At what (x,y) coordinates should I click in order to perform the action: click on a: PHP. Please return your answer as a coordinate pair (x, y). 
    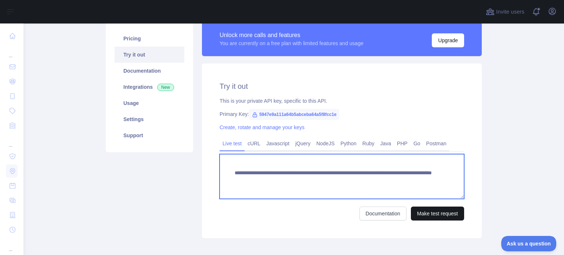
    Looking at the image, I should click on (402, 143).